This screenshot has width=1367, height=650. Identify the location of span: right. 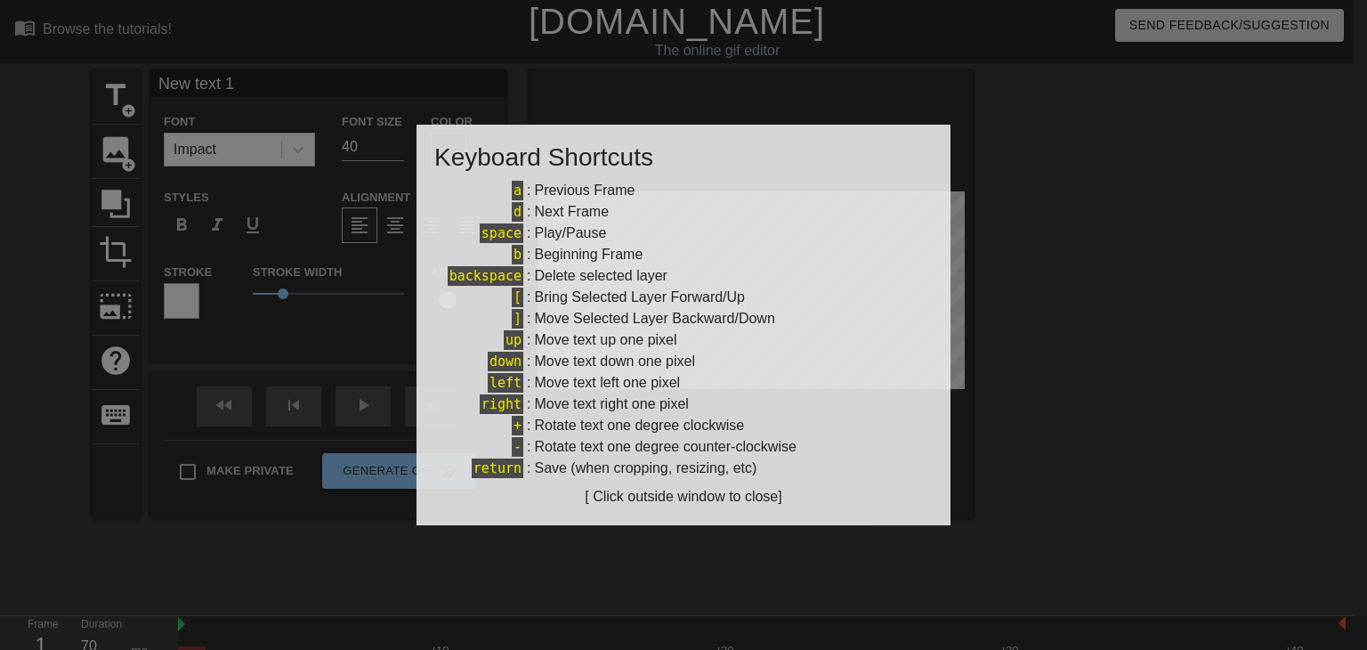
(501, 404).